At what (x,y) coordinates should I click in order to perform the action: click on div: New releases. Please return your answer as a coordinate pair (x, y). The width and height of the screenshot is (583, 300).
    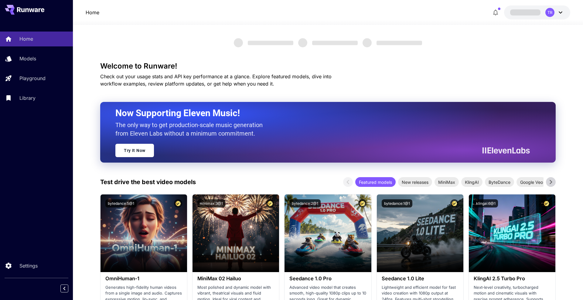
    Looking at the image, I should click on (415, 182).